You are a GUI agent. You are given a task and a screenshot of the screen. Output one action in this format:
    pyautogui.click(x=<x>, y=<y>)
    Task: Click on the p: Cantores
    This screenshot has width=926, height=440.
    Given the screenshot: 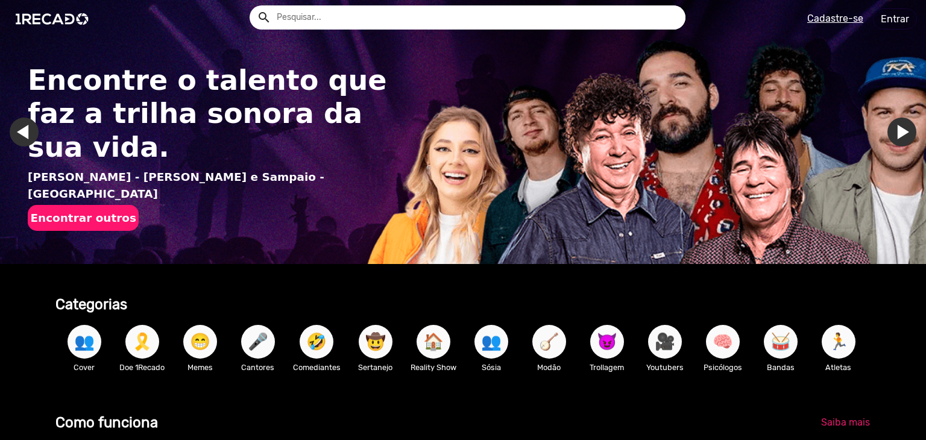 What is the action you would take?
    pyautogui.click(x=258, y=367)
    